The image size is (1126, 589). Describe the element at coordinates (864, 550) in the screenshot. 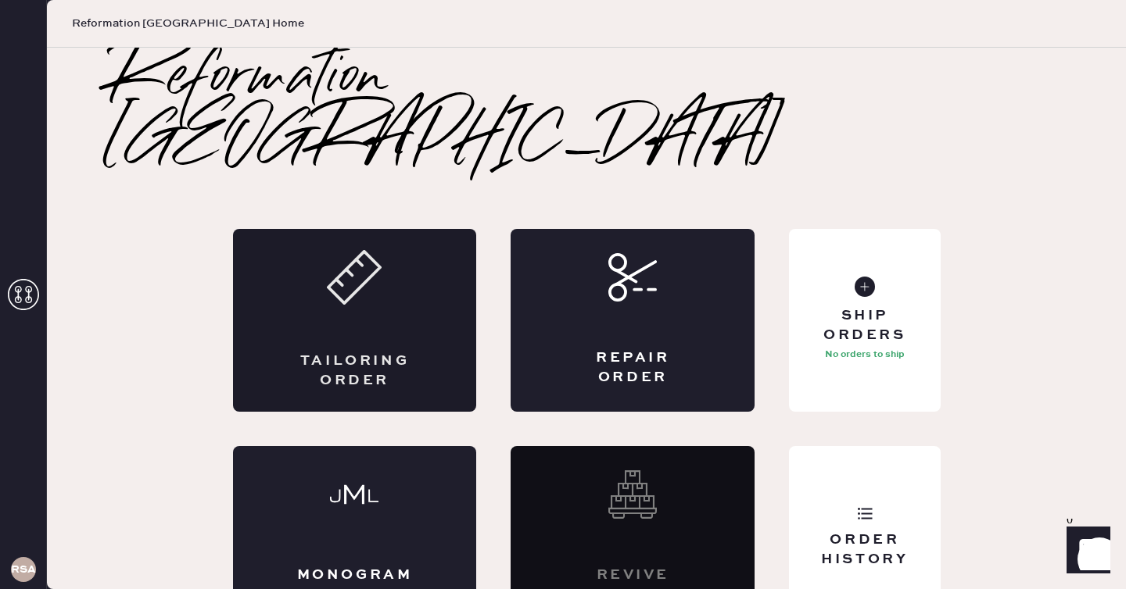

I see `div: Order History` at that location.